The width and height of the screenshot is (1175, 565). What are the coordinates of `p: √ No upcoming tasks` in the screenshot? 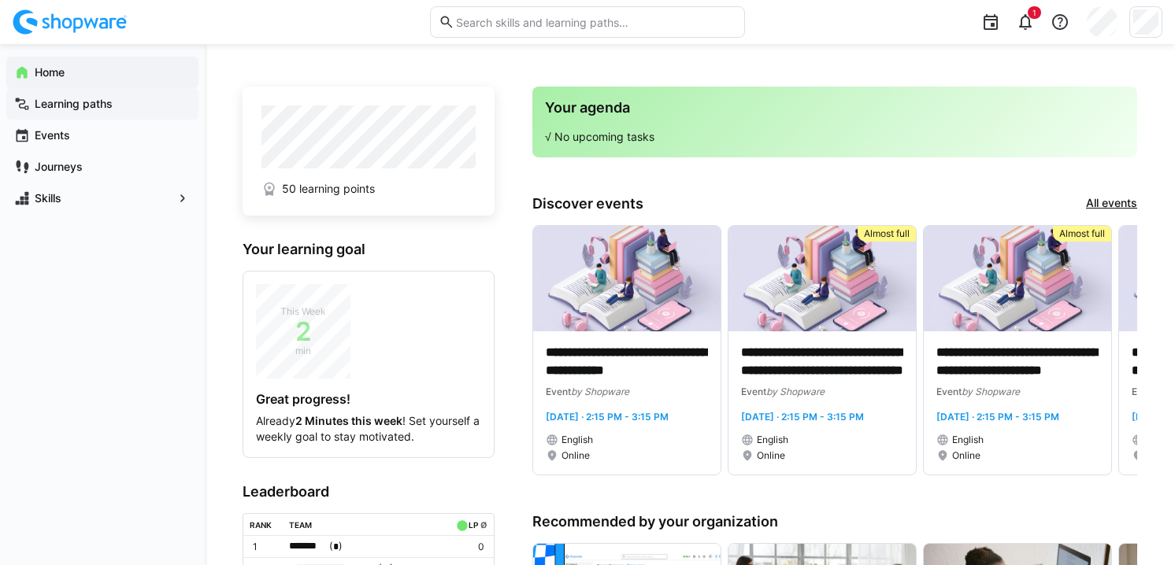 It's located at (835, 137).